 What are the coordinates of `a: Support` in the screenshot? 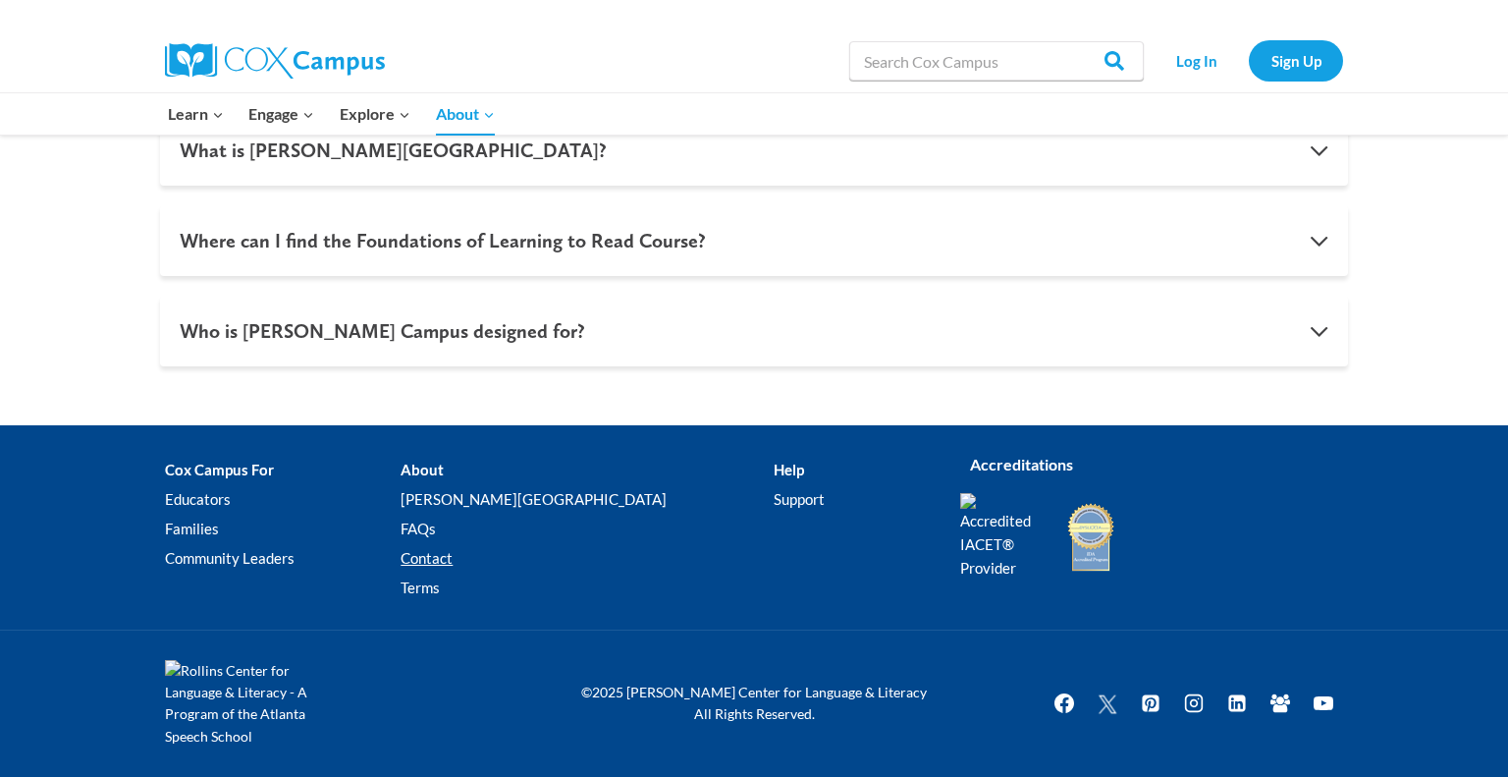 It's located at (852, 499).